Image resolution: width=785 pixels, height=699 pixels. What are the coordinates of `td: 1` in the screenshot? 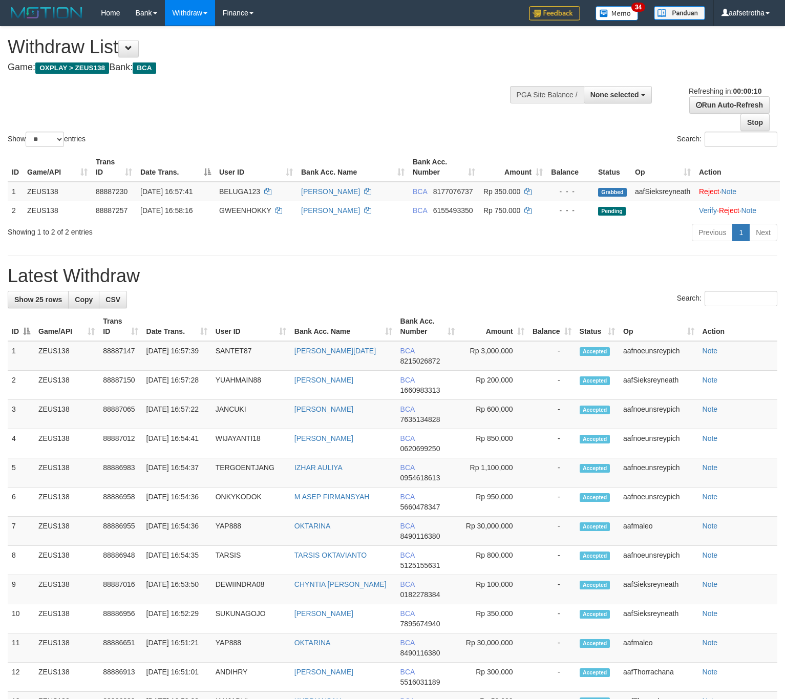 It's located at (15, 191).